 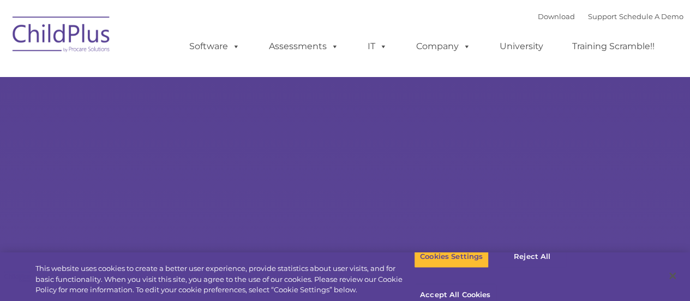 I want to click on a: Company, so click(x=444, y=46).